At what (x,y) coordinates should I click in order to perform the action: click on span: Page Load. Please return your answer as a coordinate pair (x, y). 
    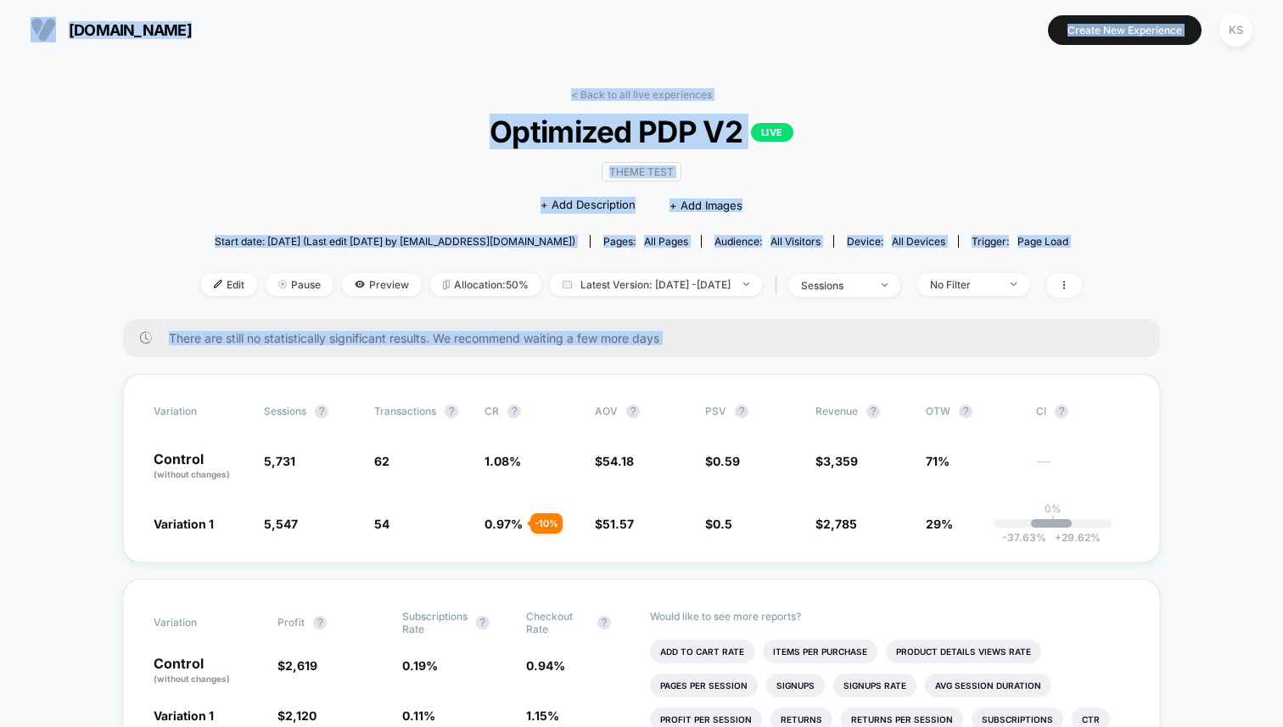
    Looking at the image, I should click on (1043, 241).